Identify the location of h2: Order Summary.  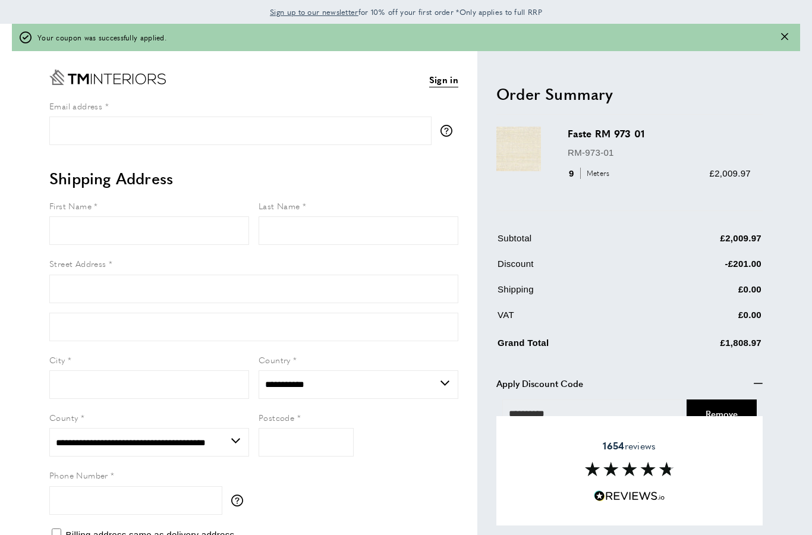
(629, 94).